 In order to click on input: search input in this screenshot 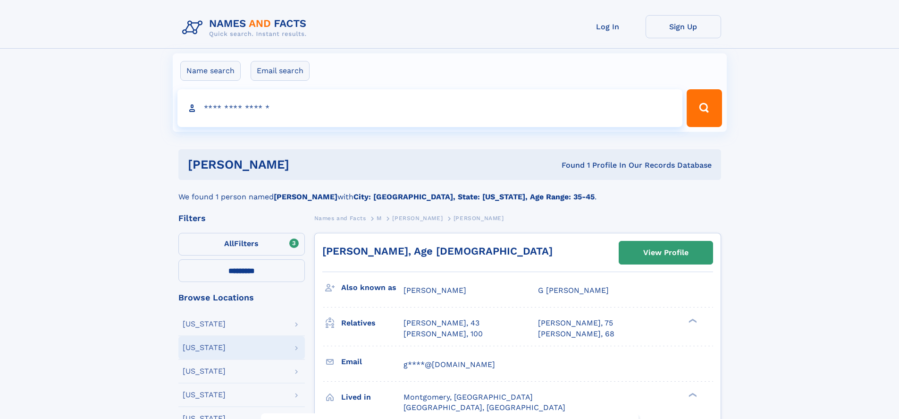, I will do `click(430, 108)`.